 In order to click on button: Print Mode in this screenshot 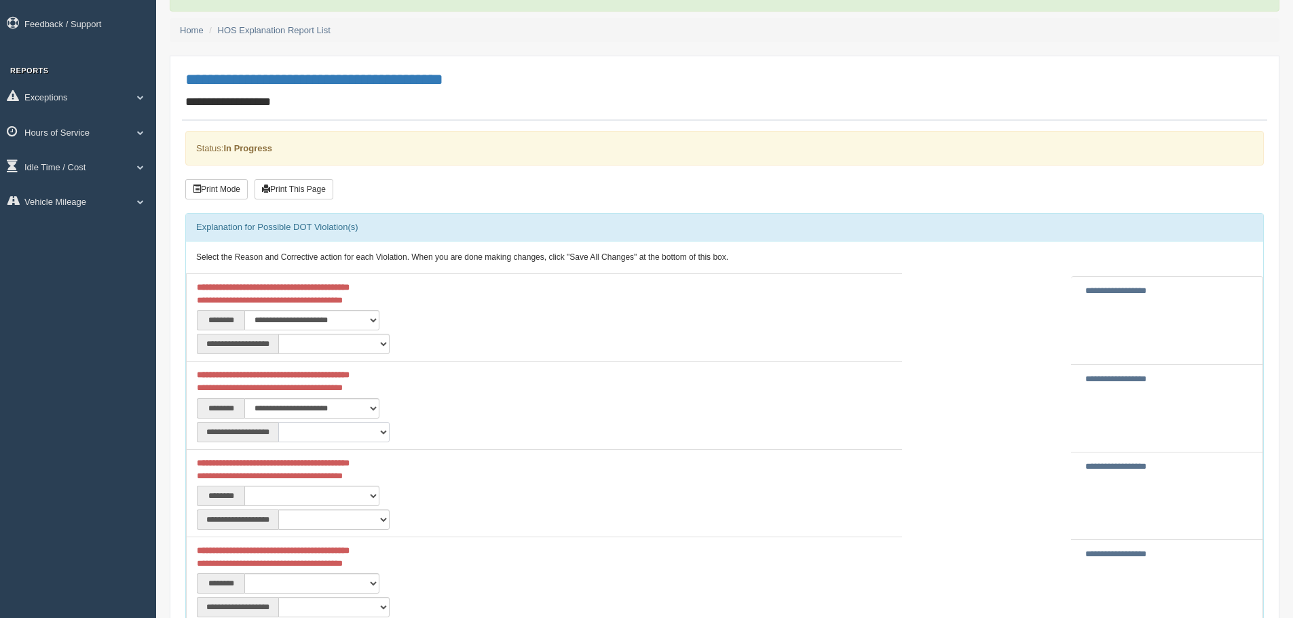, I will do `click(217, 189)`.